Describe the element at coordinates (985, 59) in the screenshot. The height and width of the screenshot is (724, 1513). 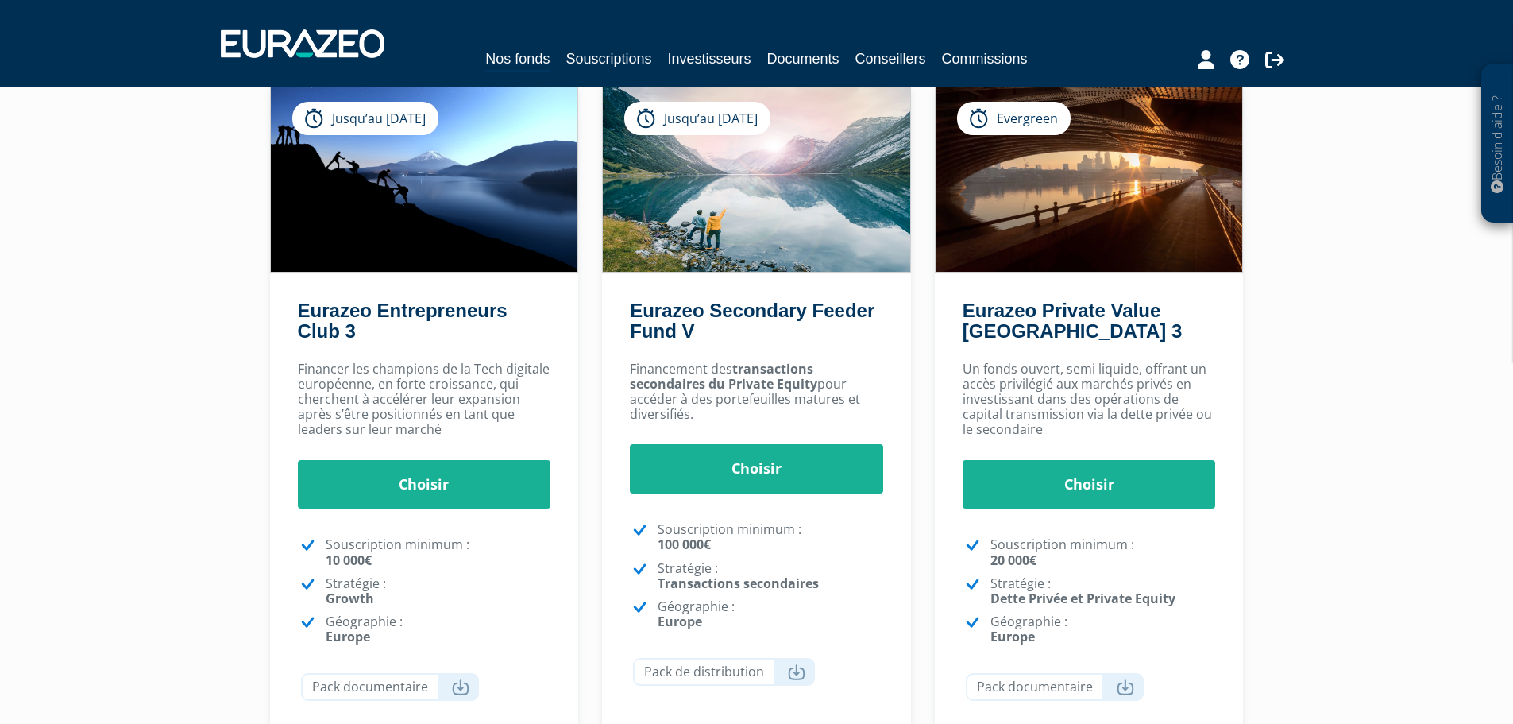
I see `a: Commissions` at that location.